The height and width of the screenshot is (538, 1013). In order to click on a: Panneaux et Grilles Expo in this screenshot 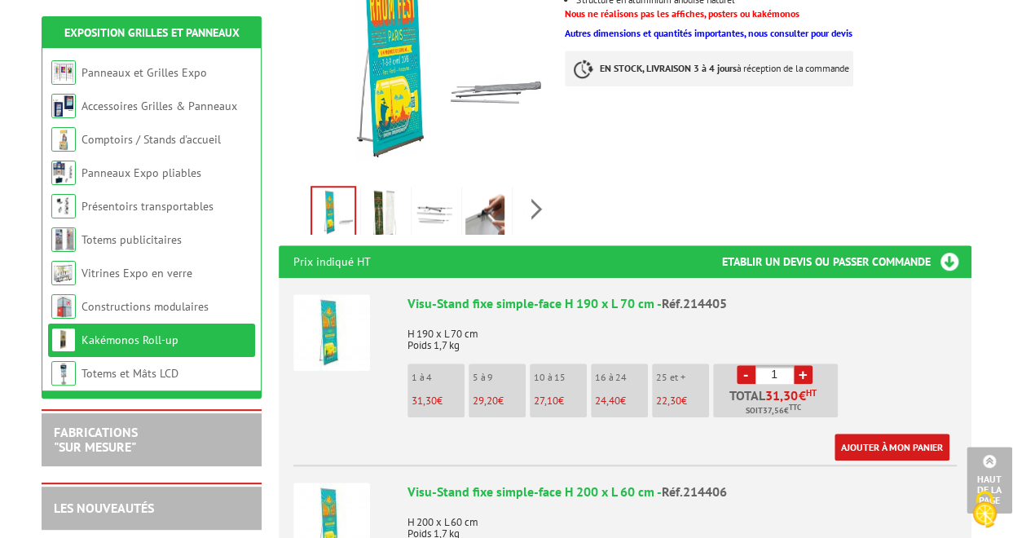, I will do `click(144, 73)`.